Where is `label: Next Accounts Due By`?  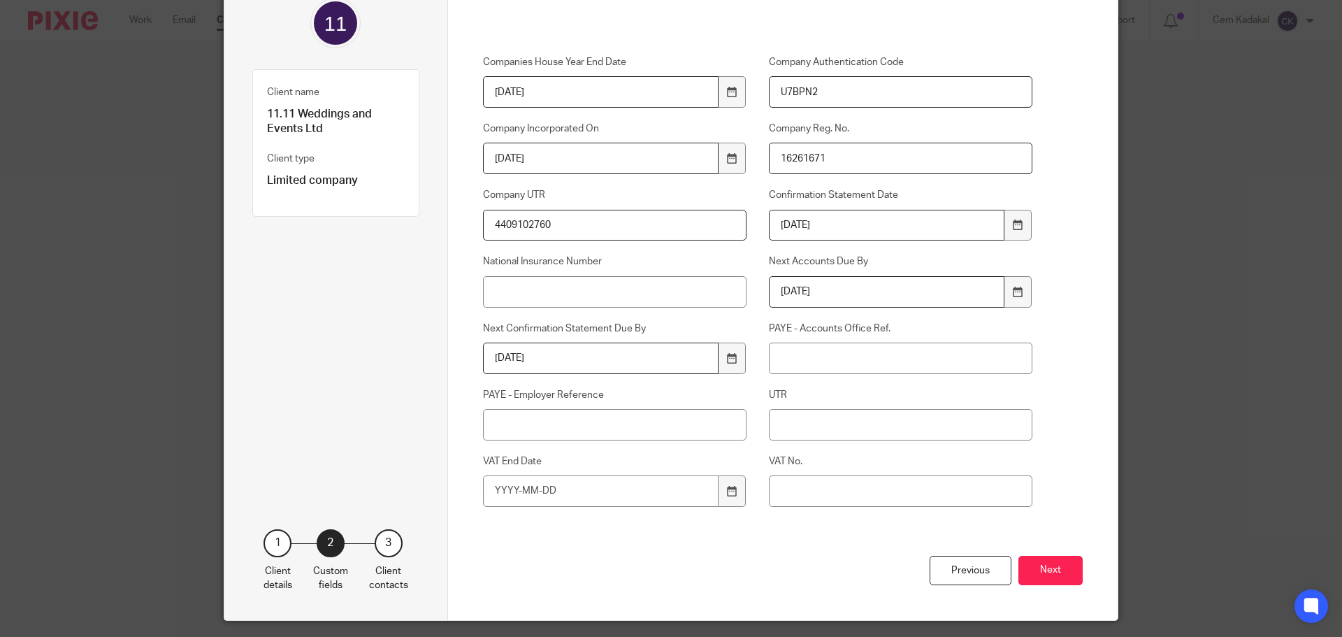 label: Next Accounts Due By is located at coordinates (901, 261).